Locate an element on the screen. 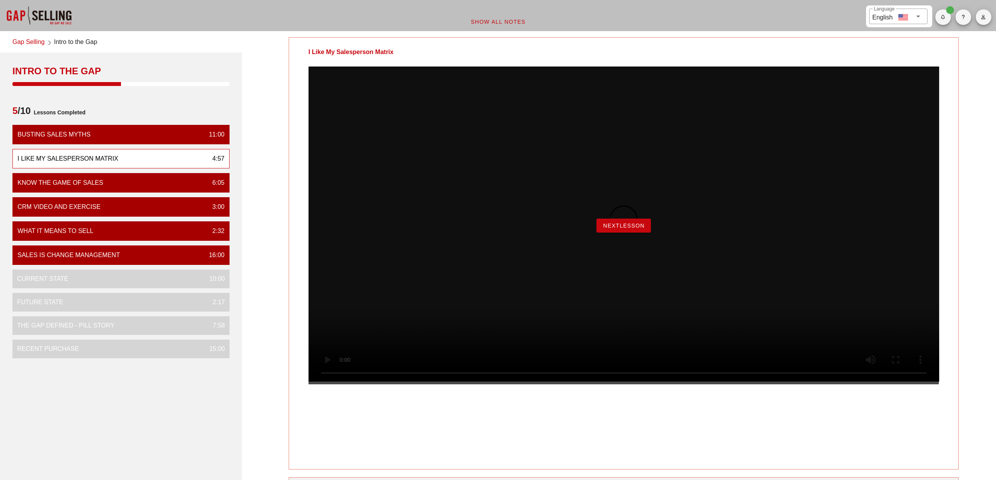  span: 5 is located at coordinates (15, 111).